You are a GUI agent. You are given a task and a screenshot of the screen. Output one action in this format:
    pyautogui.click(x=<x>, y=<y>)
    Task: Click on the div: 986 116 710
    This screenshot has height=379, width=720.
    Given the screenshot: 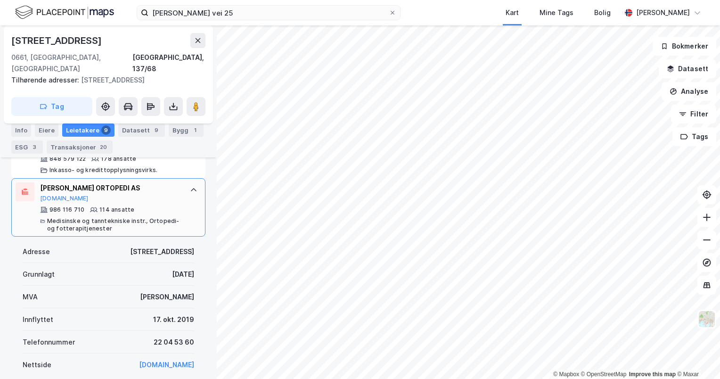 What is the action you would take?
    pyautogui.click(x=67, y=210)
    